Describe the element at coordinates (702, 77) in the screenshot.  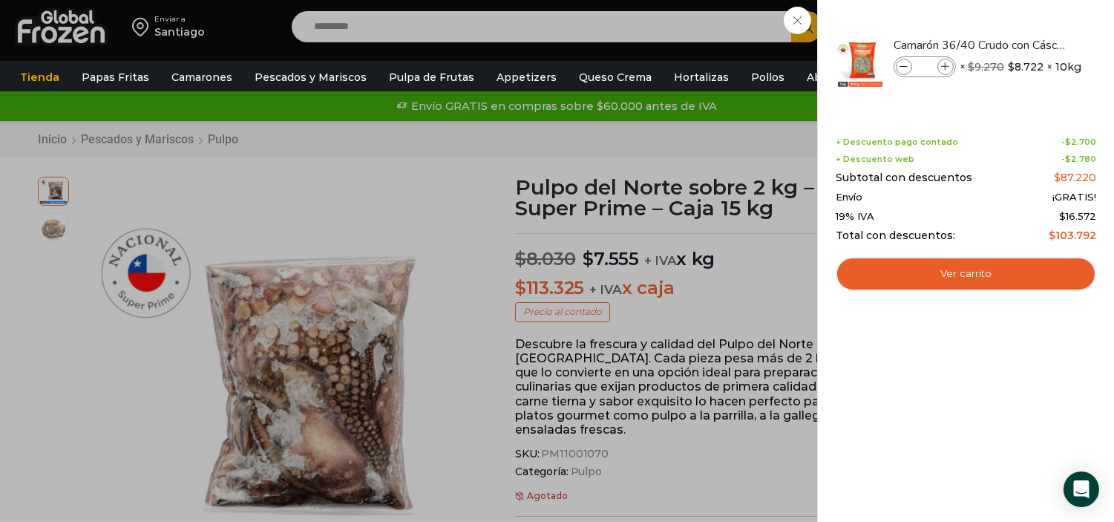
I see `a: Hortalizas` at that location.